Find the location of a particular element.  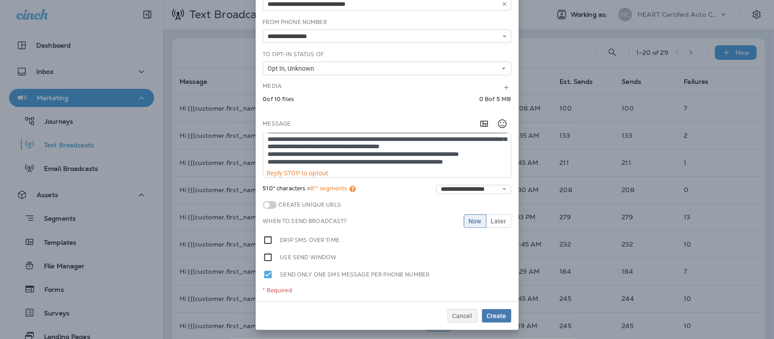

span: Cancel is located at coordinates (463, 316).